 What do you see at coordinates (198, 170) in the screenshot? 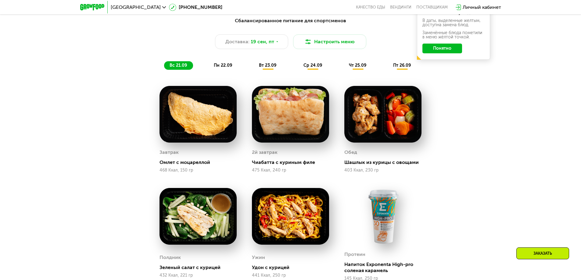
I see `div: 468 Ккал, 150 гр` at bounding box center [198, 170].